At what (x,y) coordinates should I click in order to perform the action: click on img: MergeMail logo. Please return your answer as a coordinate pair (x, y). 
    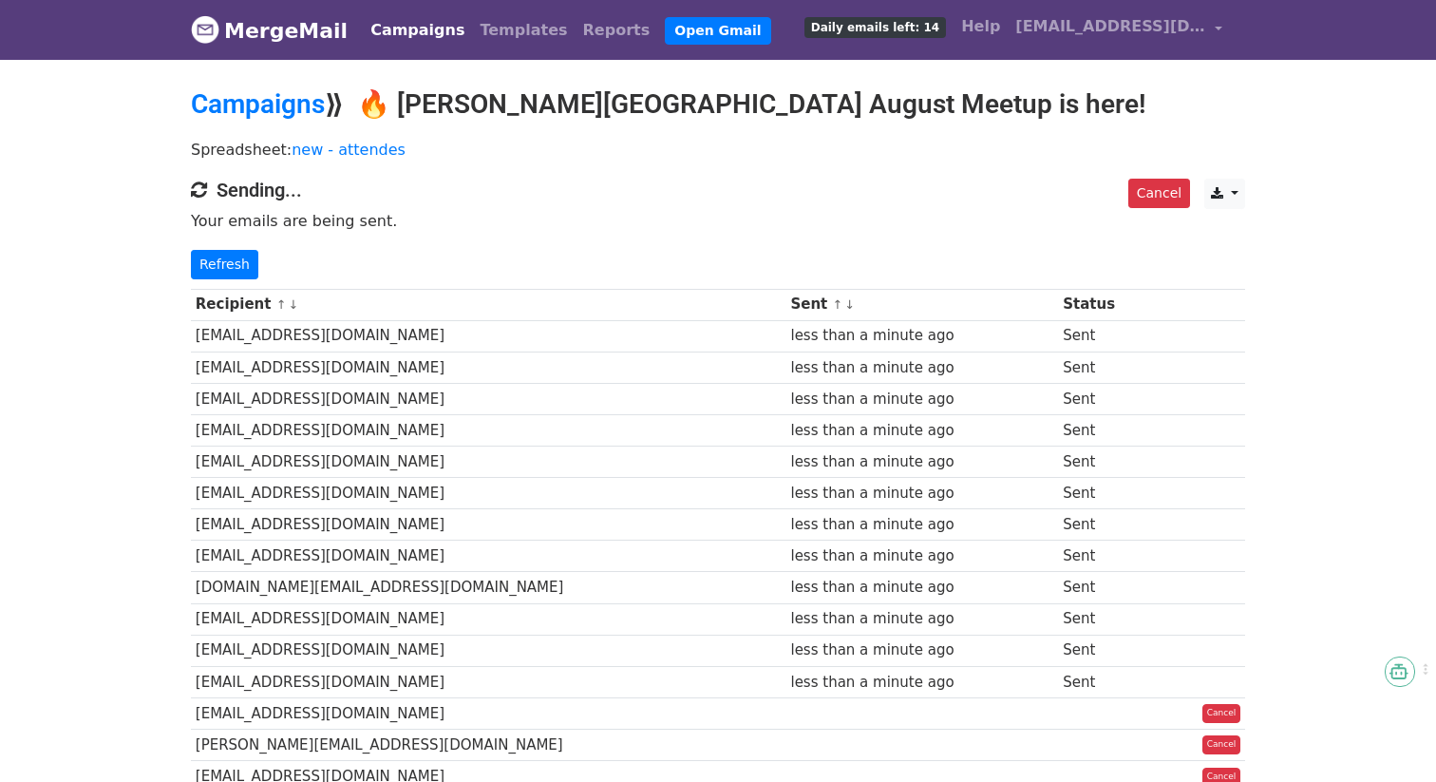
    Looking at the image, I should click on (205, 29).